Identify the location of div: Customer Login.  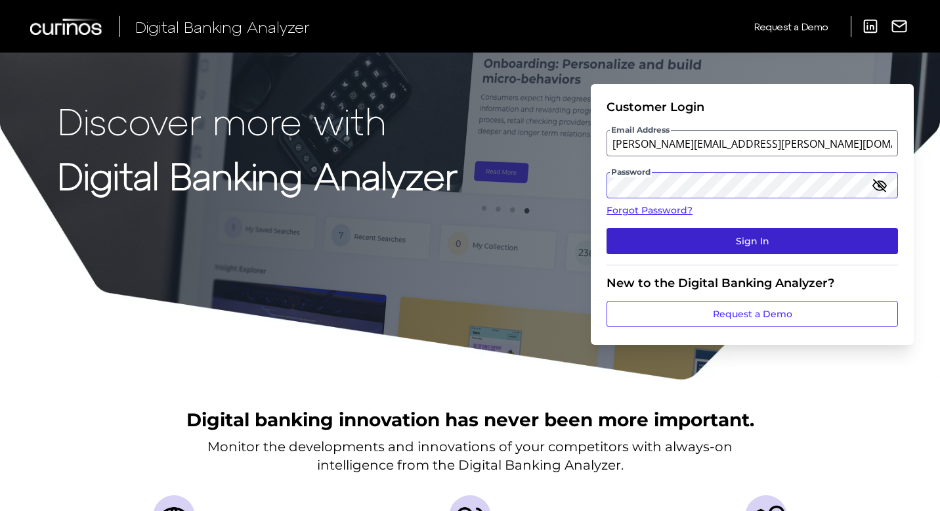
(752, 107).